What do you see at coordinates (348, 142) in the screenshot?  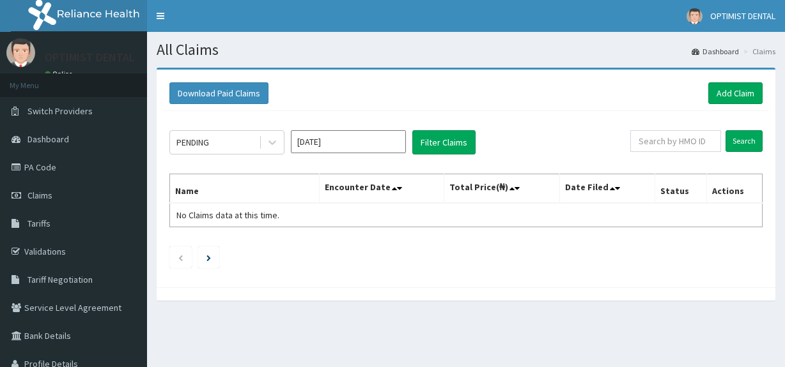 I see `input: Select Month and Year` at bounding box center [348, 142].